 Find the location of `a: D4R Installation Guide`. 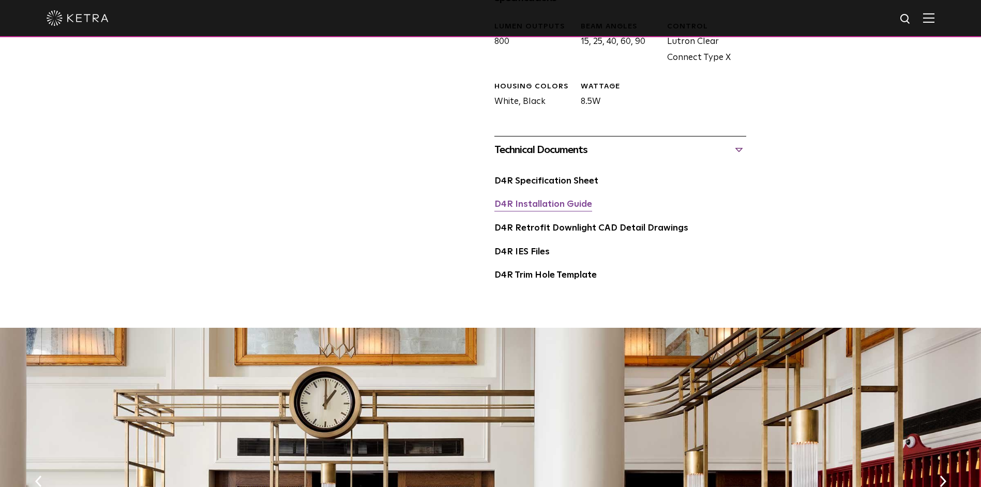

a: D4R Installation Guide is located at coordinates (543, 204).